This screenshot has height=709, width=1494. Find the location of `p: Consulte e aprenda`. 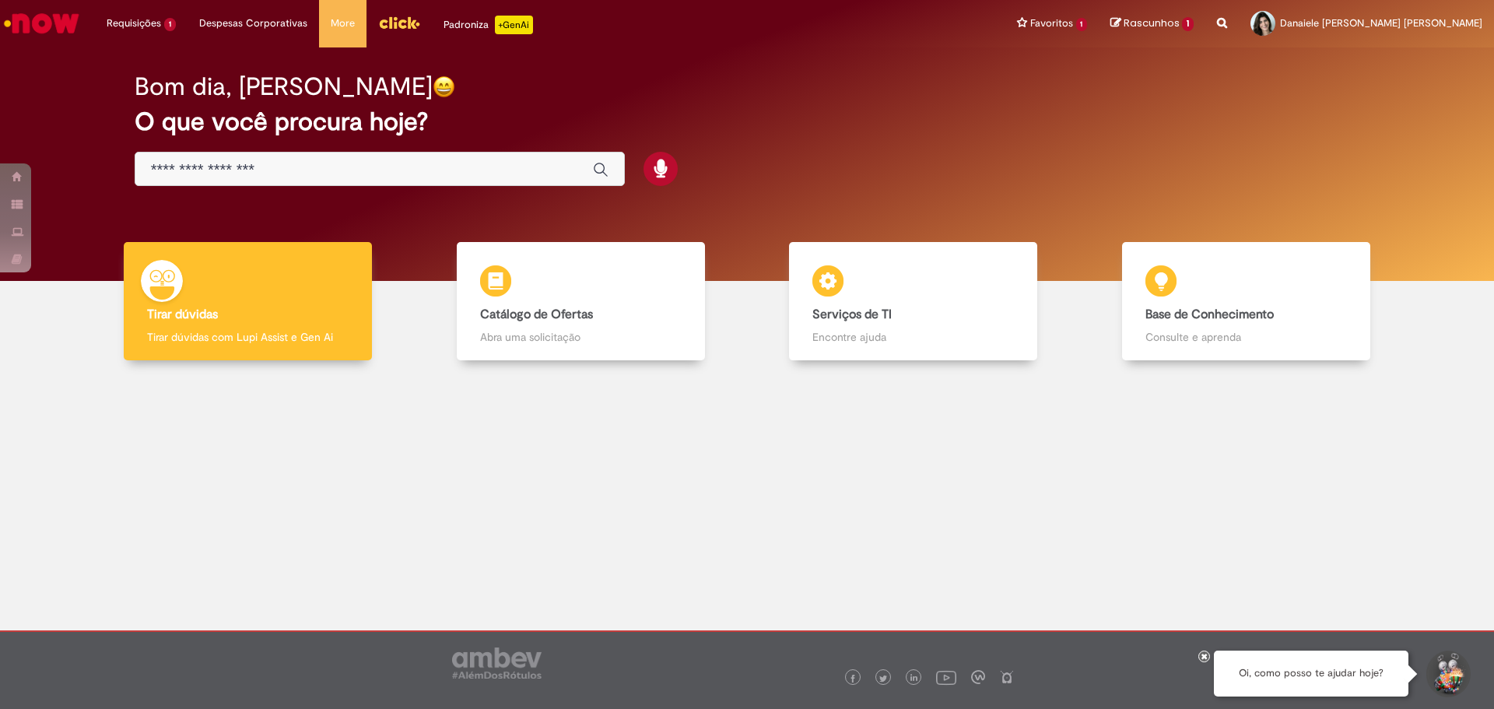

p: Consulte e aprenda is located at coordinates (1245, 337).